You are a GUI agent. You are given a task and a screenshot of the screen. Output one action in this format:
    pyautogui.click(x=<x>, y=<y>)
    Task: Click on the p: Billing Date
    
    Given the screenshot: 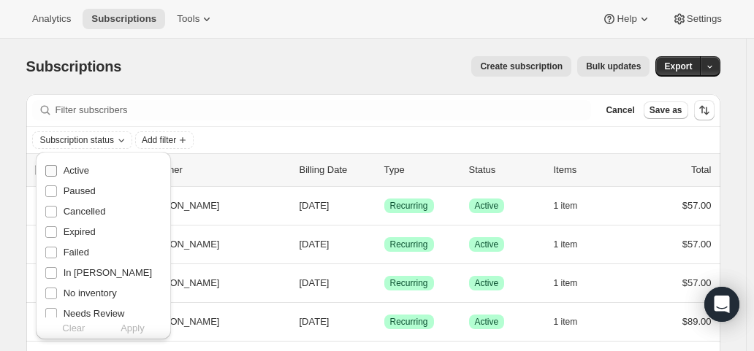 What is the action you would take?
    pyautogui.click(x=336, y=170)
    